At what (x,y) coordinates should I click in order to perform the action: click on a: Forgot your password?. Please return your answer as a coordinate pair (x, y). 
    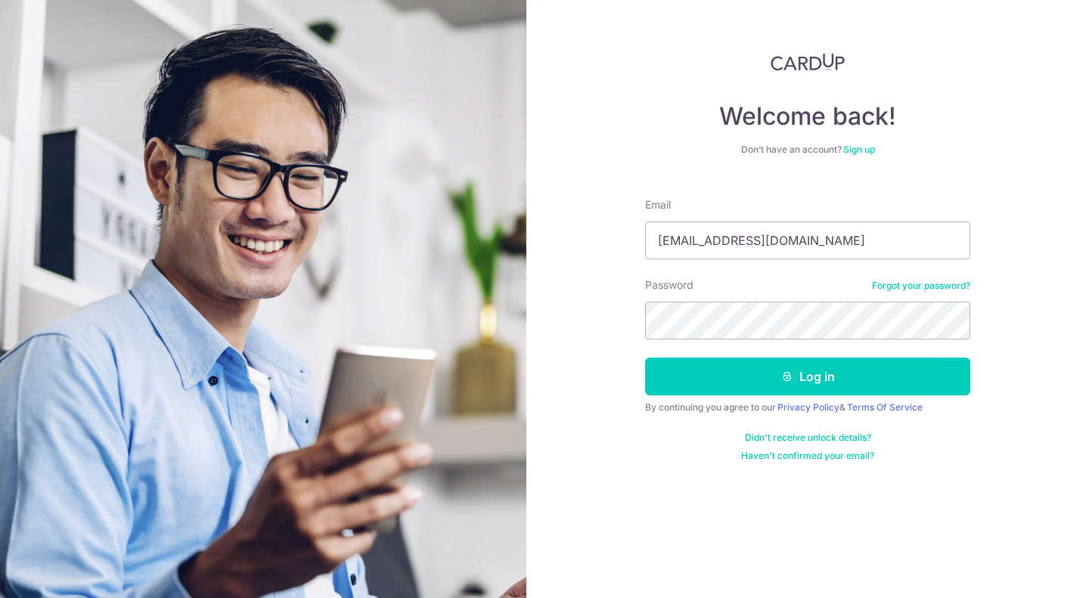
    Looking at the image, I should click on (921, 286).